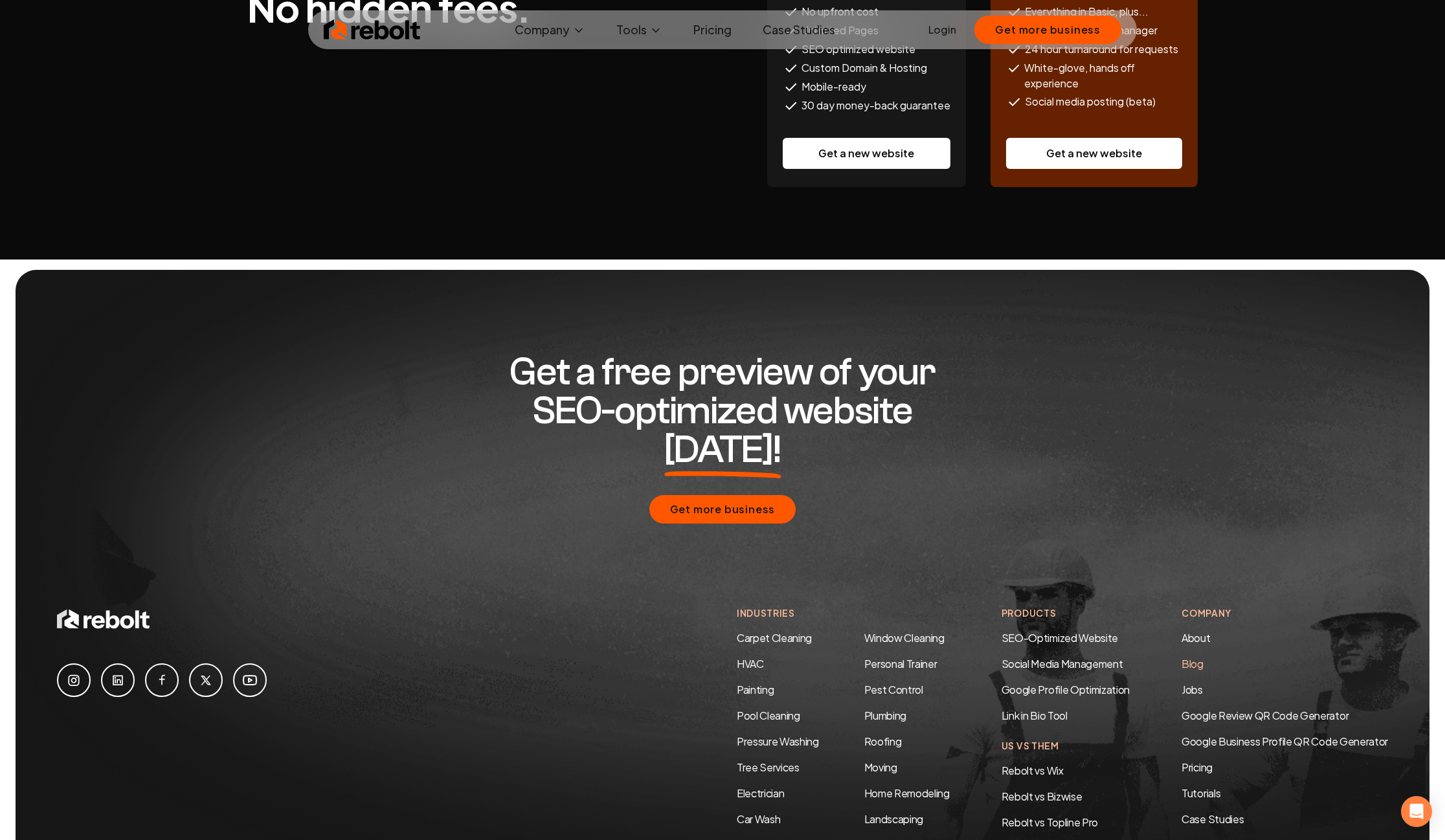  What do you see at coordinates (1104, 76) in the screenshot?
I see `span: White-glove, hands off experience` at bounding box center [1104, 76].